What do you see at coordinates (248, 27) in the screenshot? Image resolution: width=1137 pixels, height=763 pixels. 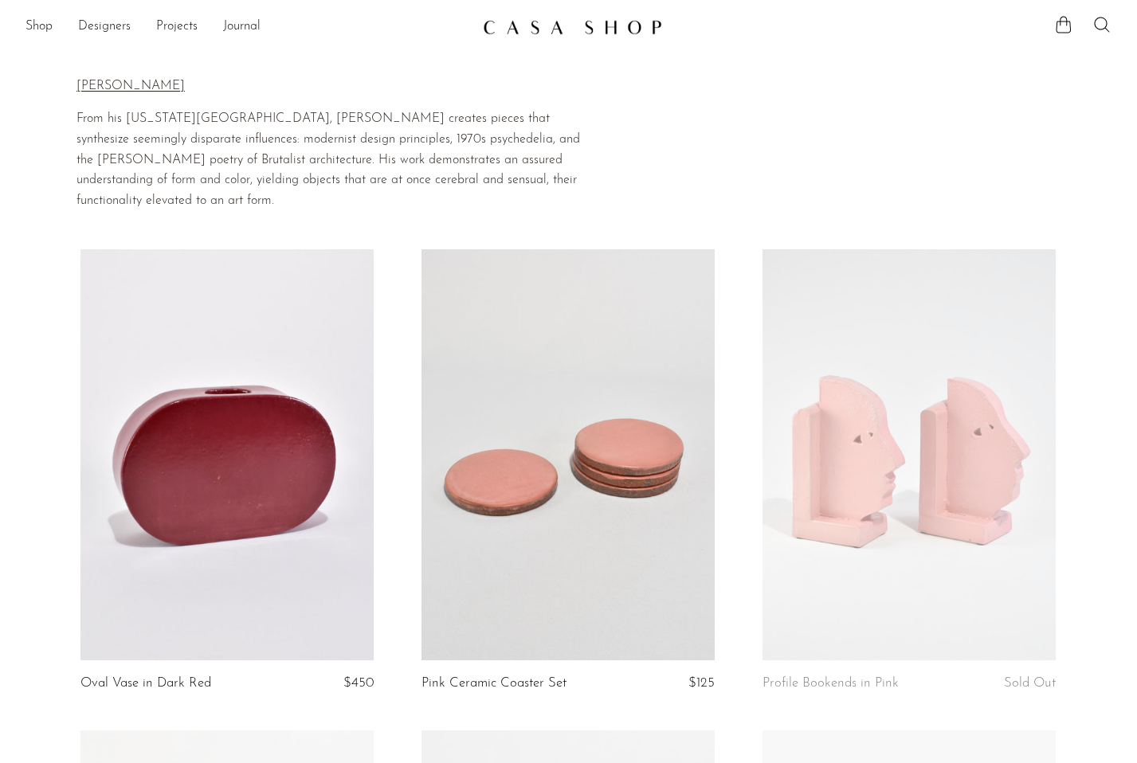 I see `nav: Desktop navigation` at bounding box center [248, 27].